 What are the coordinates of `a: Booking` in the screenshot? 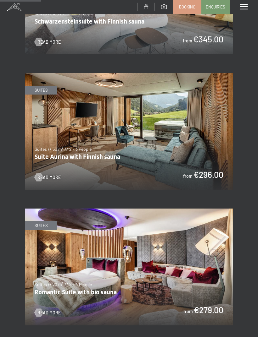 It's located at (187, 7).